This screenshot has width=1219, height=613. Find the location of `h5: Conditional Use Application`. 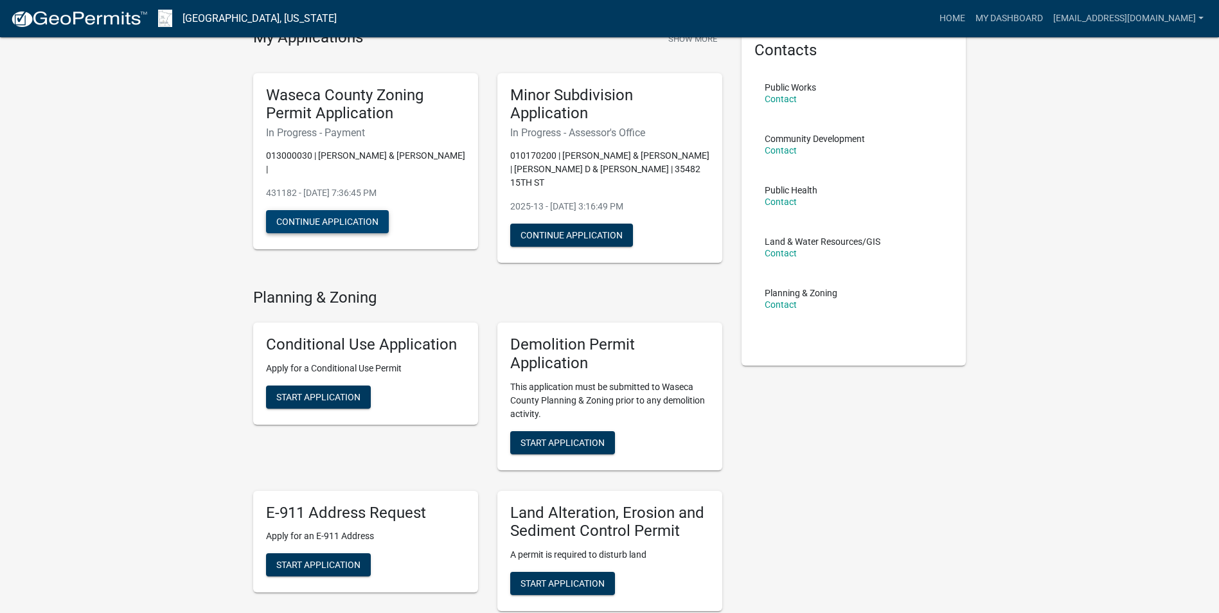

h5: Conditional Use Application is located at coordinates (366, 344).